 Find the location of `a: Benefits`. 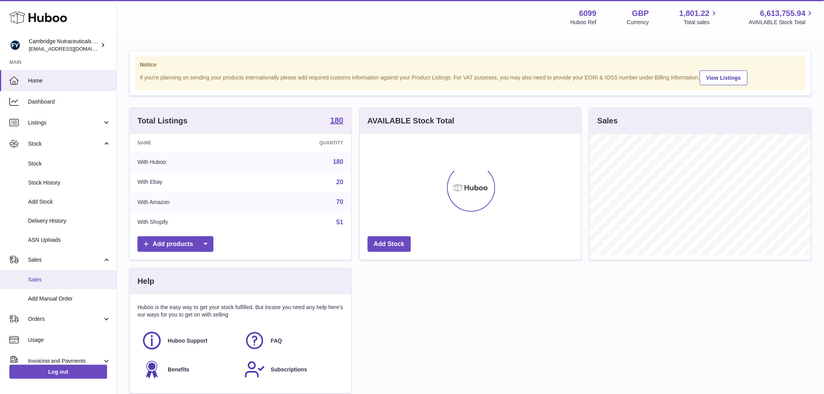

a: Benefits is located at coordinates (189, 370).